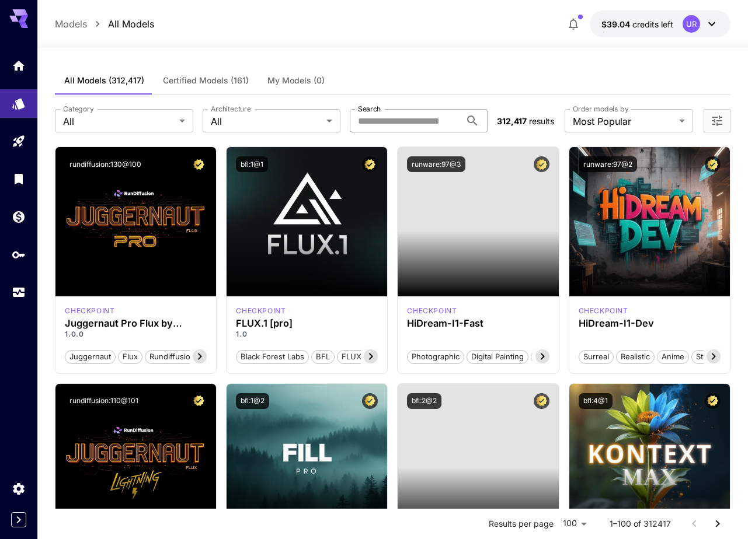  What do you see at coordinates (105, 164) in the screenshot?
I see `button: rundiffusion:130@100` at bounding box center [105, 164].